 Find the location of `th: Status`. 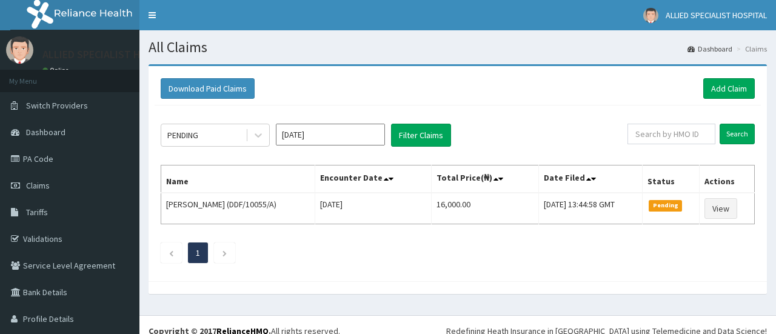

th: Status is located at coordinates (671, 179).